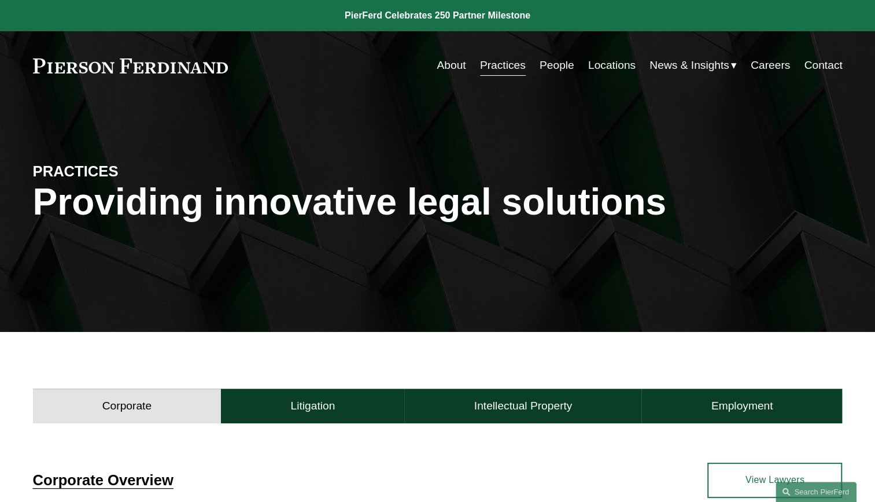 The image size is (875, 502). Describe the element at coordinates (612, 65) in the screenshot. I see `a: Locations` at that location.